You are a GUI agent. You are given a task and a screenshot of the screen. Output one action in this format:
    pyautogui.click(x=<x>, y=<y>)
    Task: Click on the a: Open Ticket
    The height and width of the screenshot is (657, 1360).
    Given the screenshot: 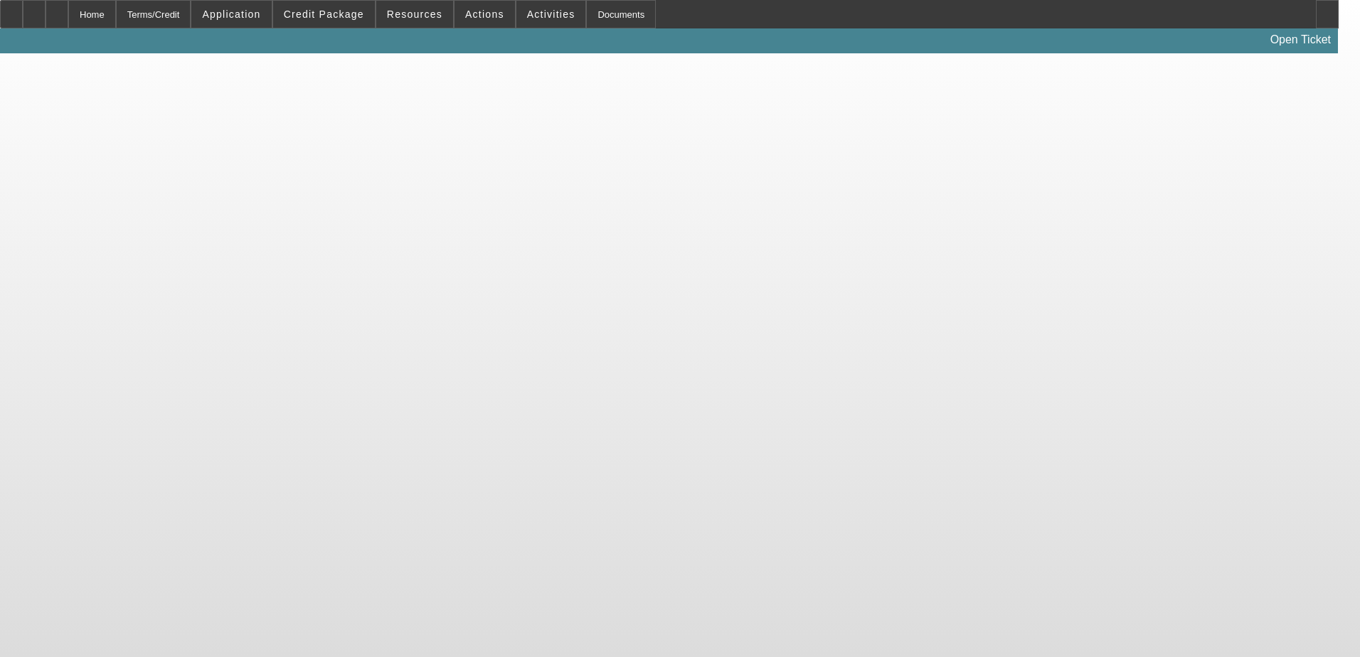 What is the action you would take?
    pyautogui.click(x=1300, y=40)
    